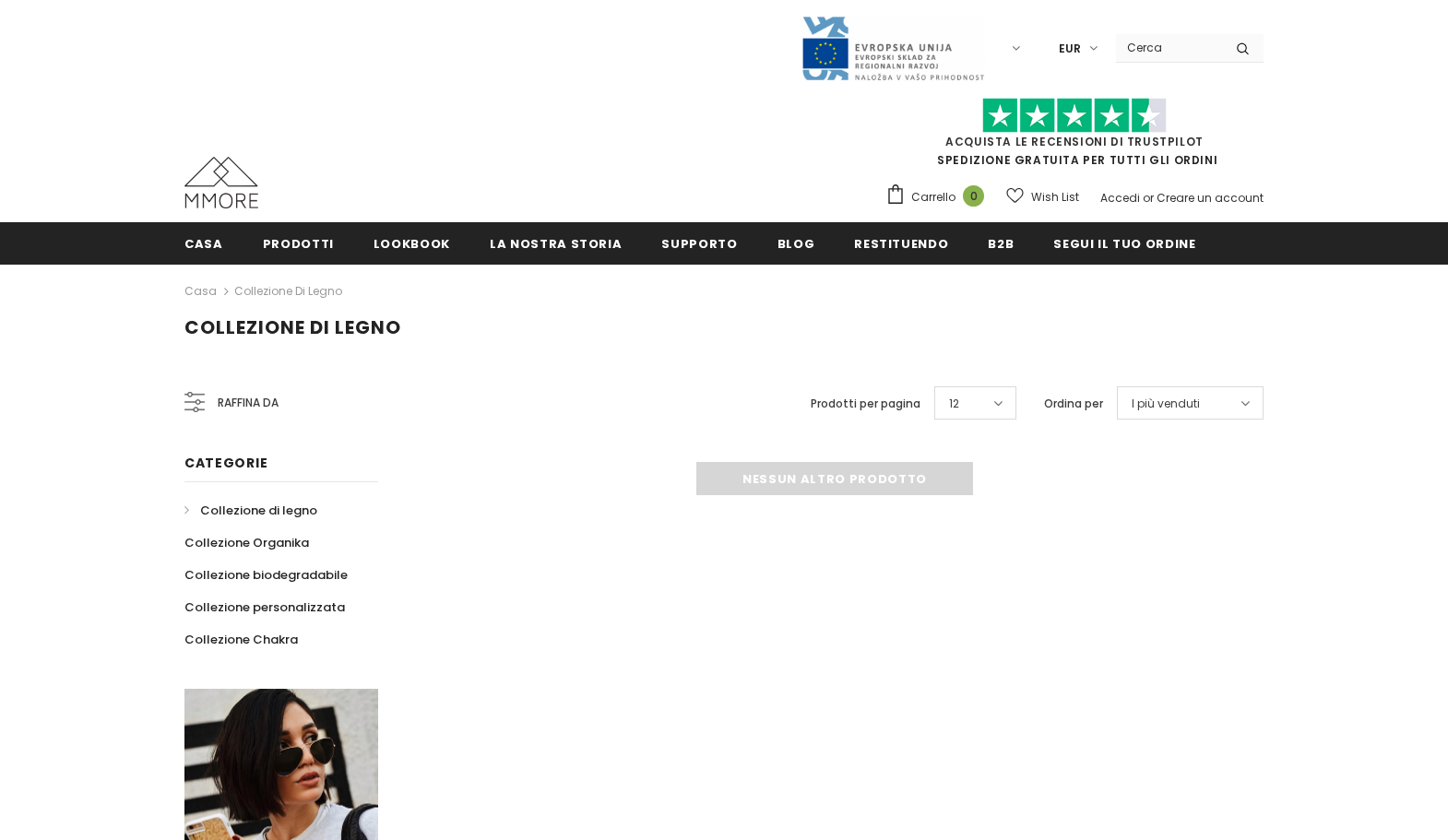 This screenshot has width=1448, height=840. What do you see at coordinates (411, 243) in the screenshot?
I see `a: Lookbook` at bounding box center [411, 243].